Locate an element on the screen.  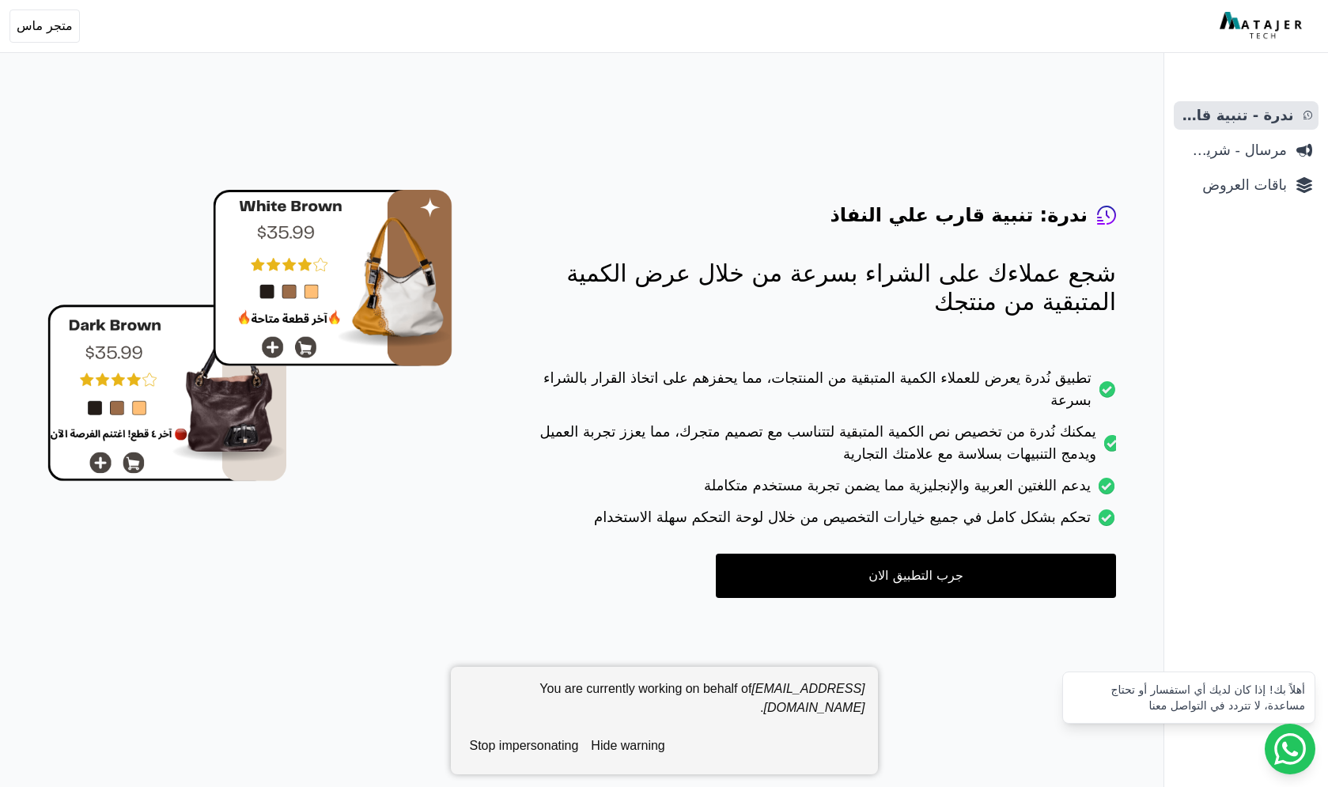
a: جرب التطبيق الان is located at coordinates (916, 576).